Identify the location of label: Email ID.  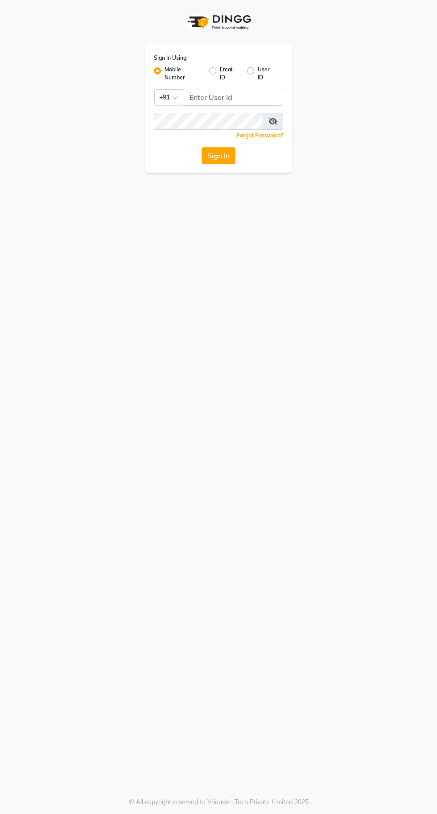
(230, 74).